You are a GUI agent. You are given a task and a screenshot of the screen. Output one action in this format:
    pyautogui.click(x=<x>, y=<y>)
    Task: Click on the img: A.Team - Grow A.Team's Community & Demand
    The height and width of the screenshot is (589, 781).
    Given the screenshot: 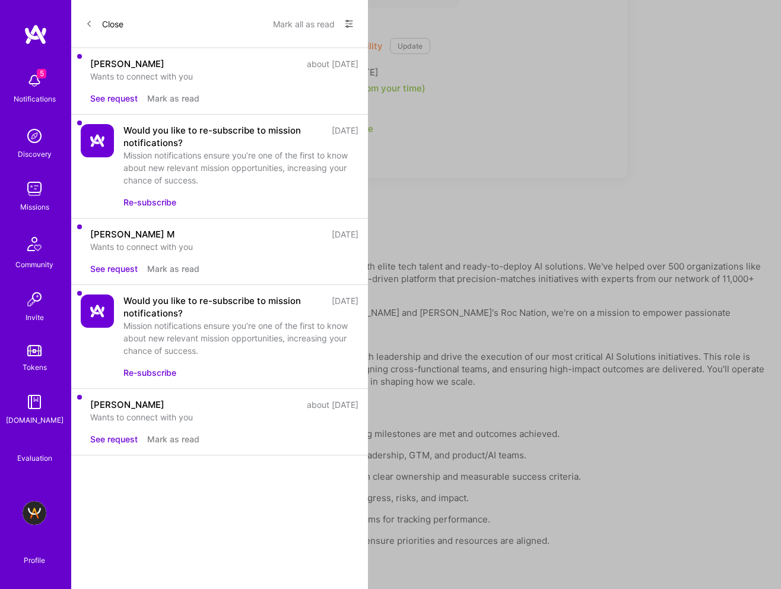 What is the action you would take?
    pyautogui.click(x=34, y=513)
    